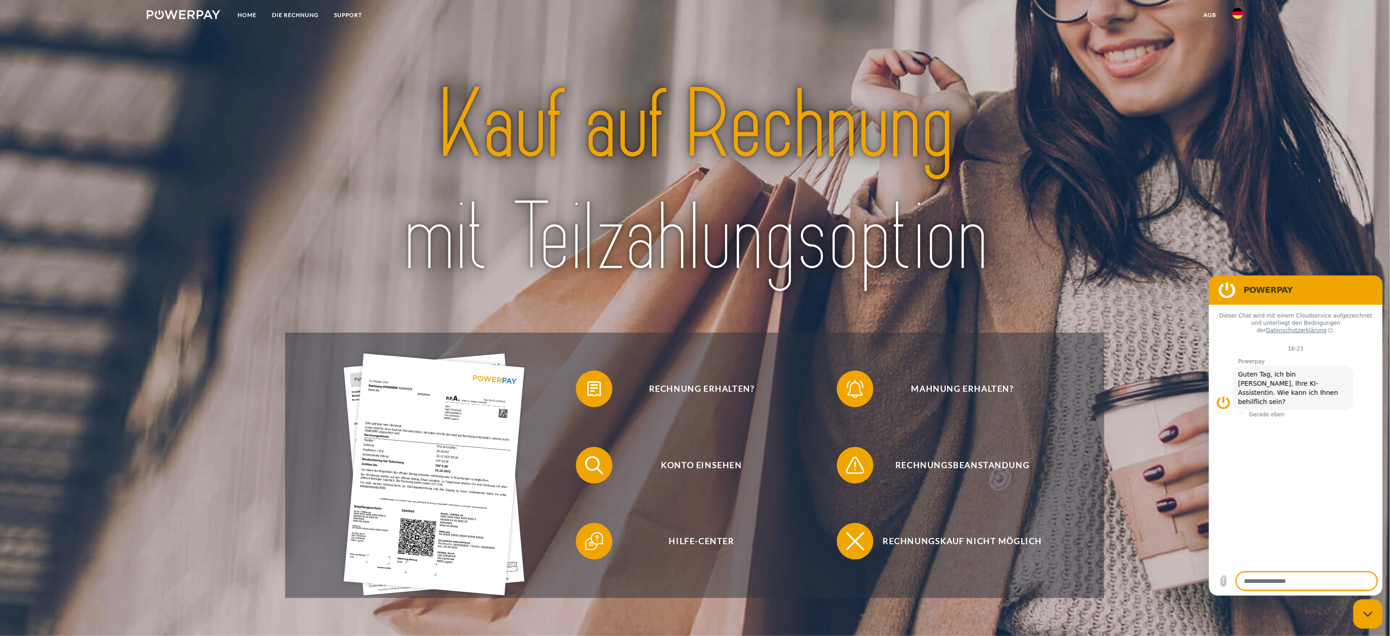 This screenshot has width=1390, height=636. What do you see at coordinates (956, 465) in the screenshot?
I see `button: Rechnungsbeanstandung` at bounding box center [956, 465].